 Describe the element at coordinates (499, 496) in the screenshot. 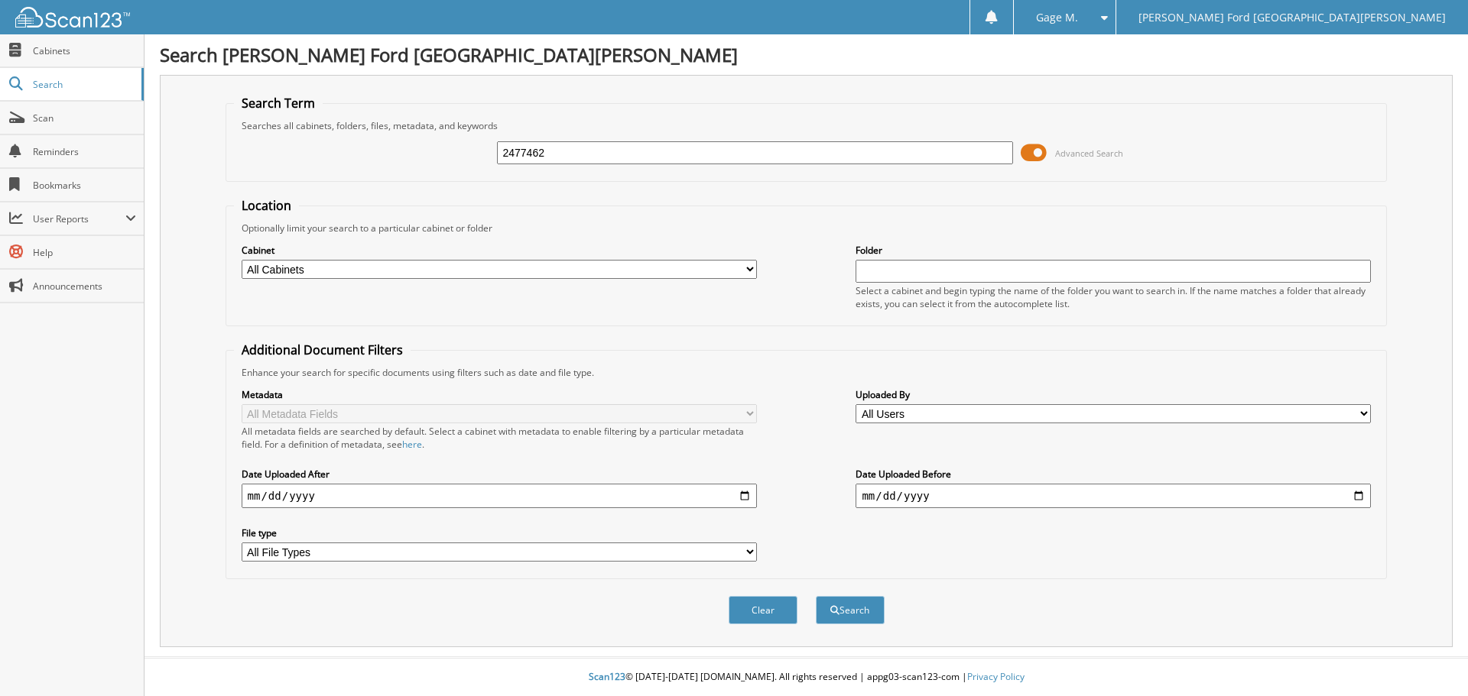

I see `input: start` at that location.